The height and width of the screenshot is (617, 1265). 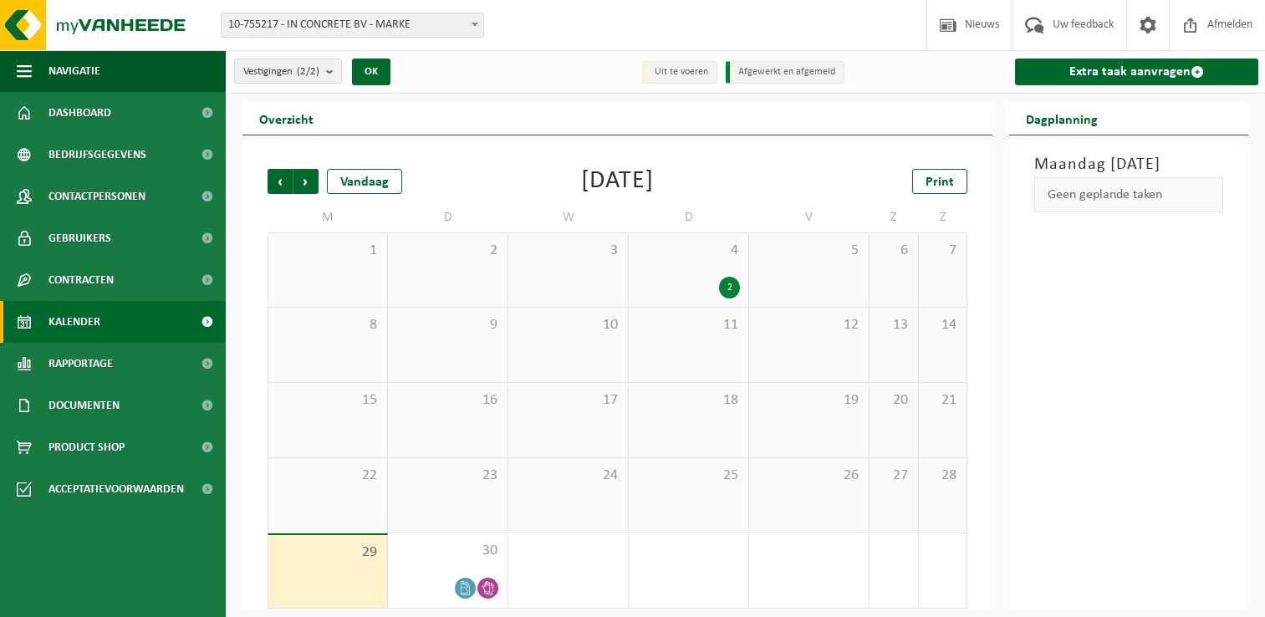 What do you see at coordinates (1129, 195) in the screenshot?
I see `div: Geen geplande taken` at bounding box center [1129, 195].